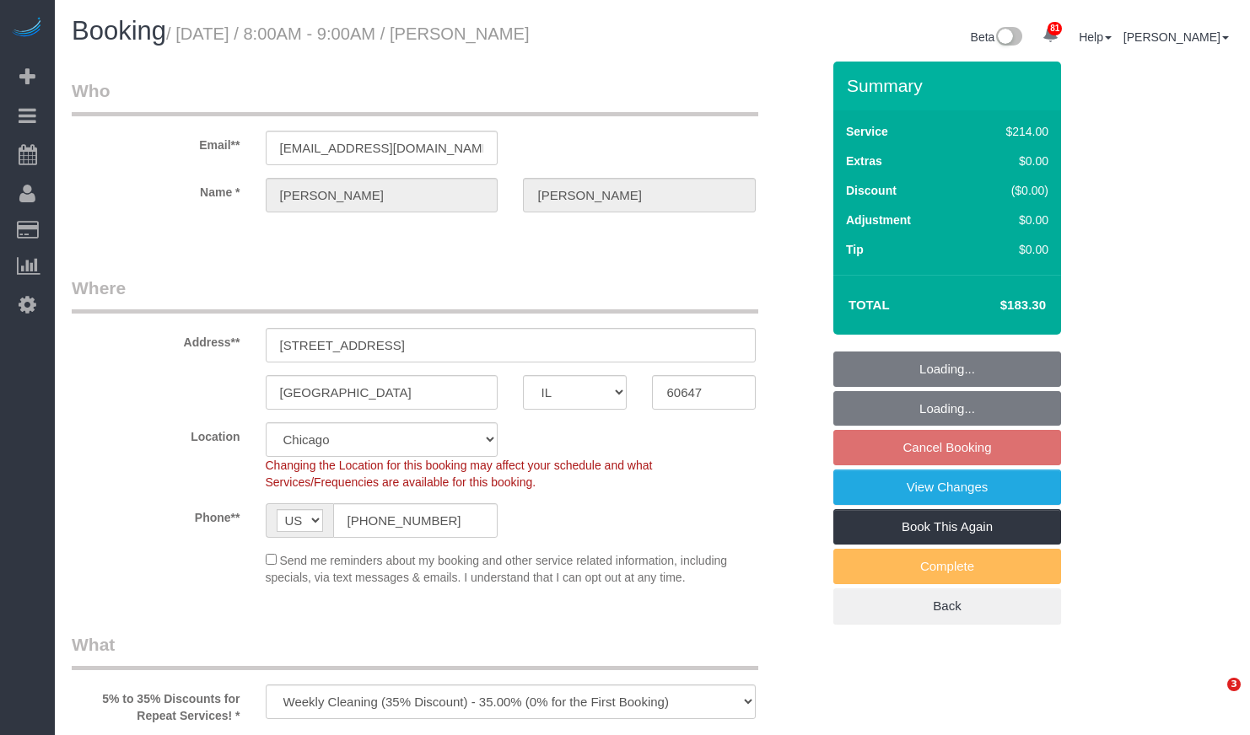 This screenshot has height=735, width=1250. Describe the element at coordinates (156, 189) in the screenshot. I see `label: Name *` at that location.